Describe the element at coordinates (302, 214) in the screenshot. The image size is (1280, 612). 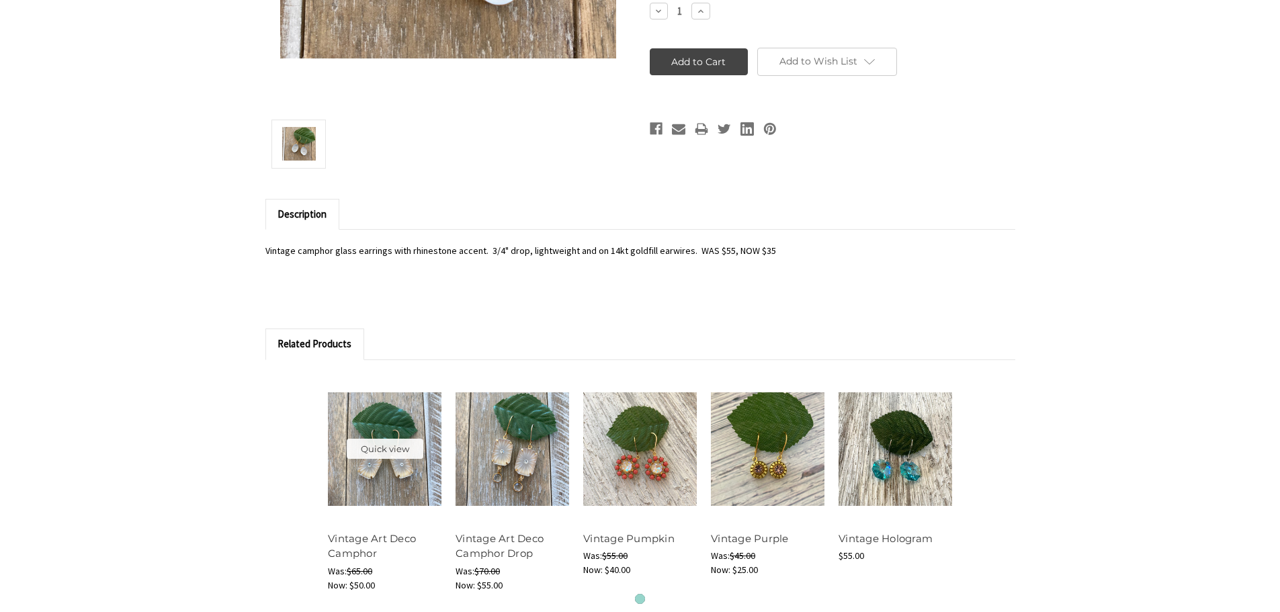
I see `a: Description` at that location.